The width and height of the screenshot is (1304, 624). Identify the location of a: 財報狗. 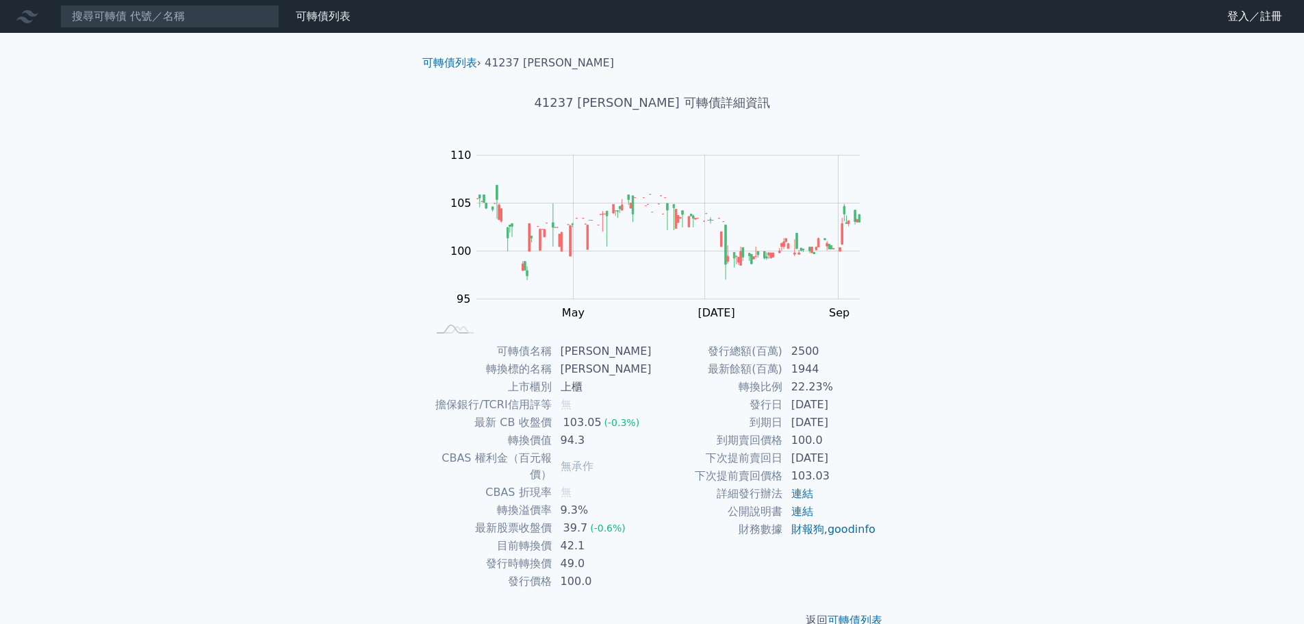
(808, 529).